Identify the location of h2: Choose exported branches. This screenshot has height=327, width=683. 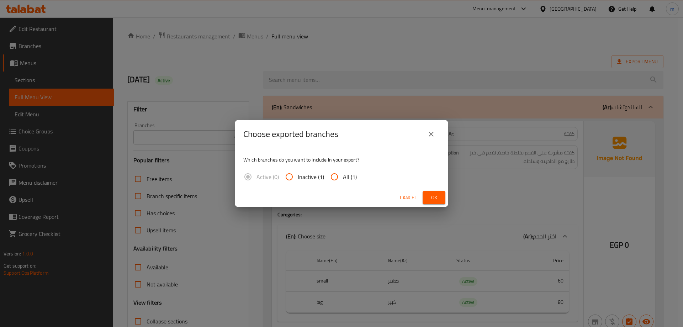
(291, 134).